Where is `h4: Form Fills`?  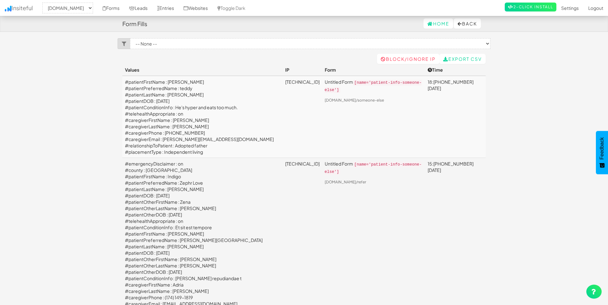 h4: Form Fills is located at coordinates (135, 24).